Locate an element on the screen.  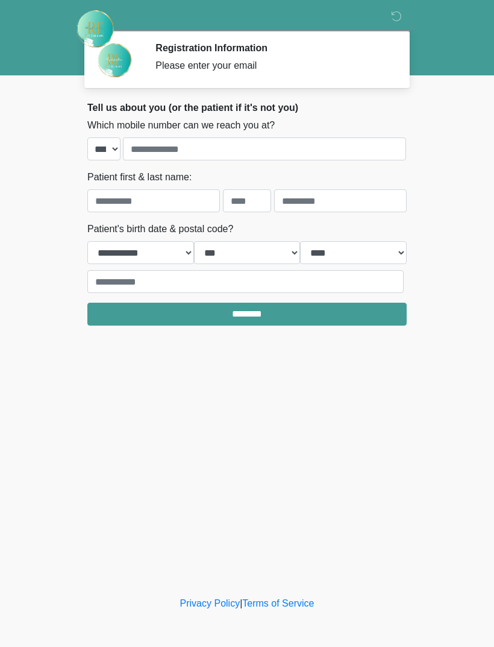
h2: Tell us about you (or the patient if it's not you) is located at coordinates (247, 107).